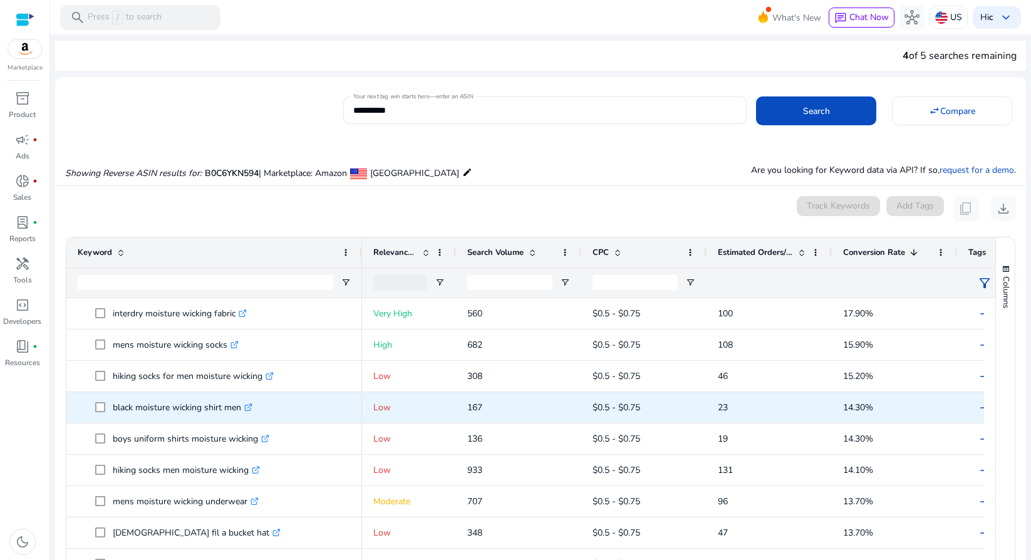 The height and width of the screenshot is (560, 1031). What do you see at coordinates (182, 407) in the screenshot?
I see `p: black moisture wicking shirt men` at bounding box center [182, 407].